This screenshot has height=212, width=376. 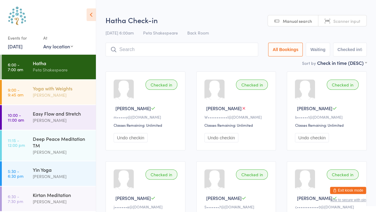 What do you see at coordinates (198, 33) in the screenshot?
I see `span: Back Room` at bounding box center [198, 33].